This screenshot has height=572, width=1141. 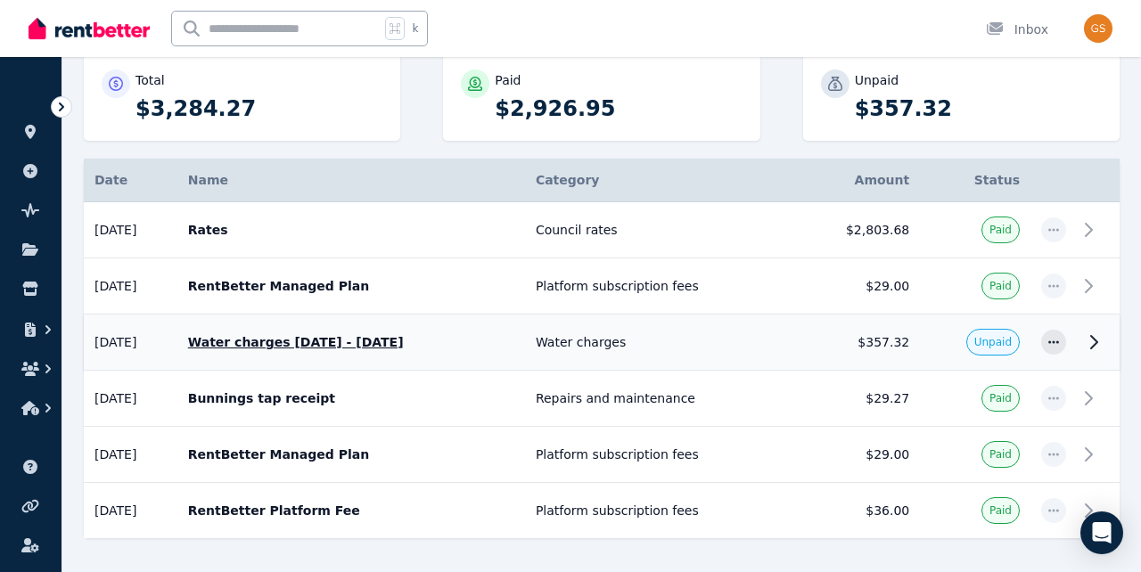 I want to click on p: Unpaid, so click(x=876, y=80).